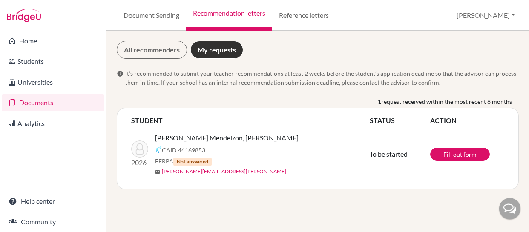 This screenshot has width=529, height=232. What do you see at coordinates (447, 101) in the screenshot?
I see `span: request received within the most recent 8 months` at bounding box center [447, 101].